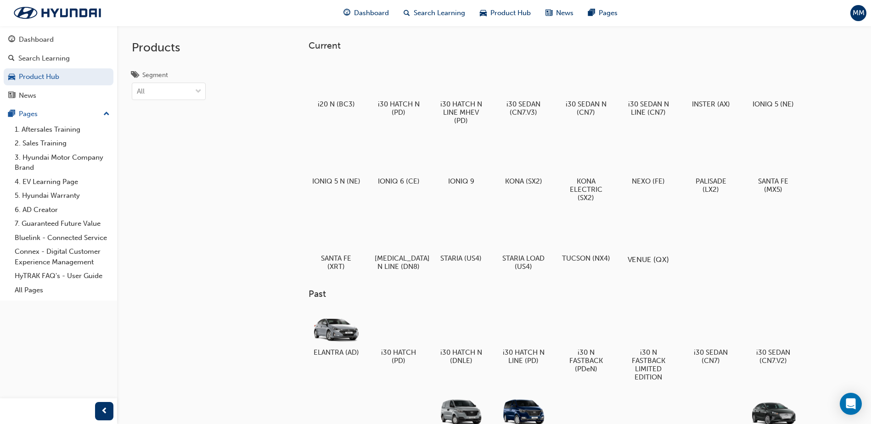  I want to click on span: prev-icon, so click(104, 411).